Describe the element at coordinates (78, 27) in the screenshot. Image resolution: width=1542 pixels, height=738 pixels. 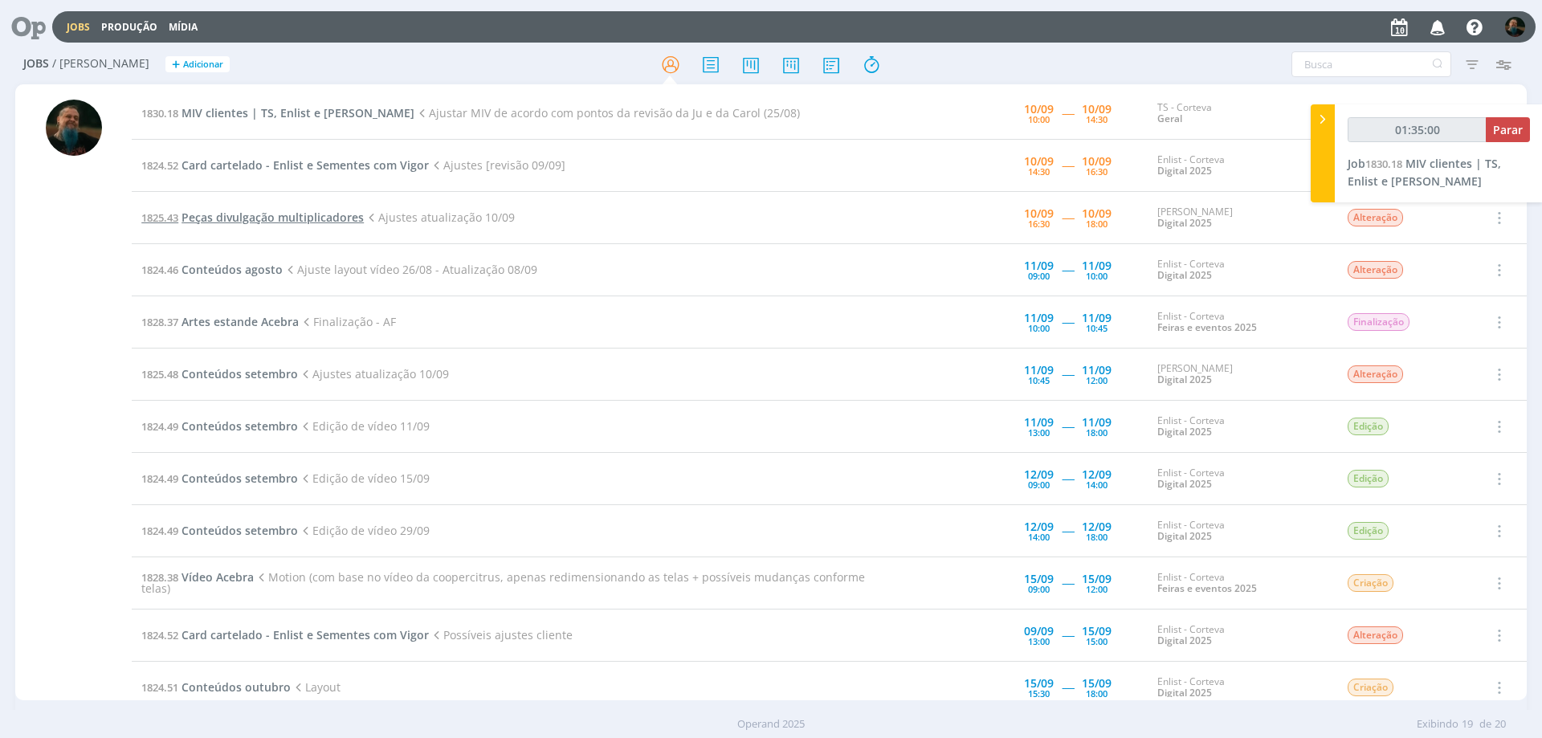
I see `button: Jobs` at that location.